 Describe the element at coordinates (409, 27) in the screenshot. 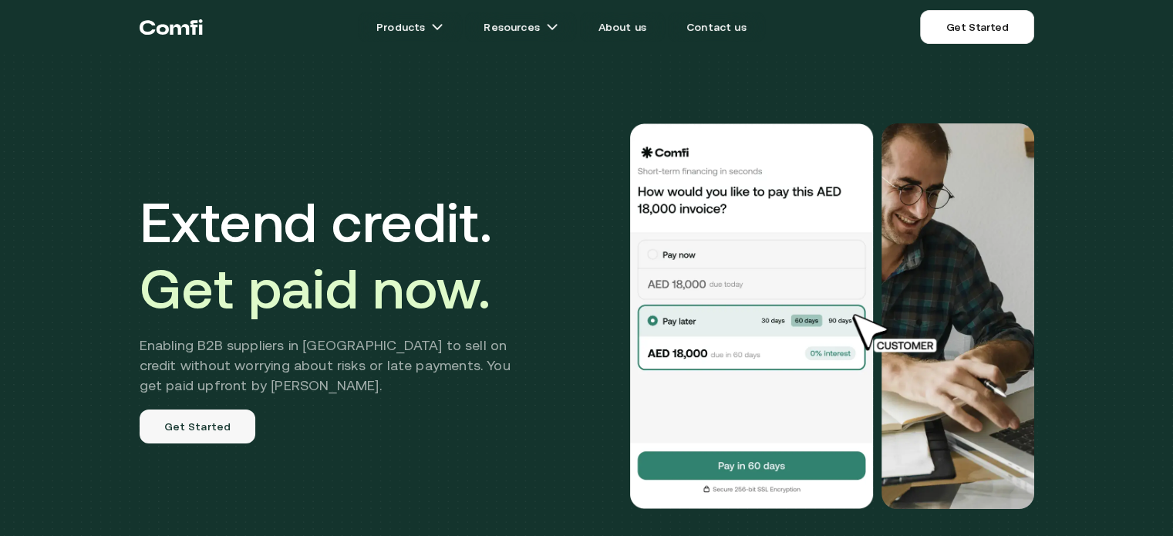

I see `a: Productsarrow icons` at that location.